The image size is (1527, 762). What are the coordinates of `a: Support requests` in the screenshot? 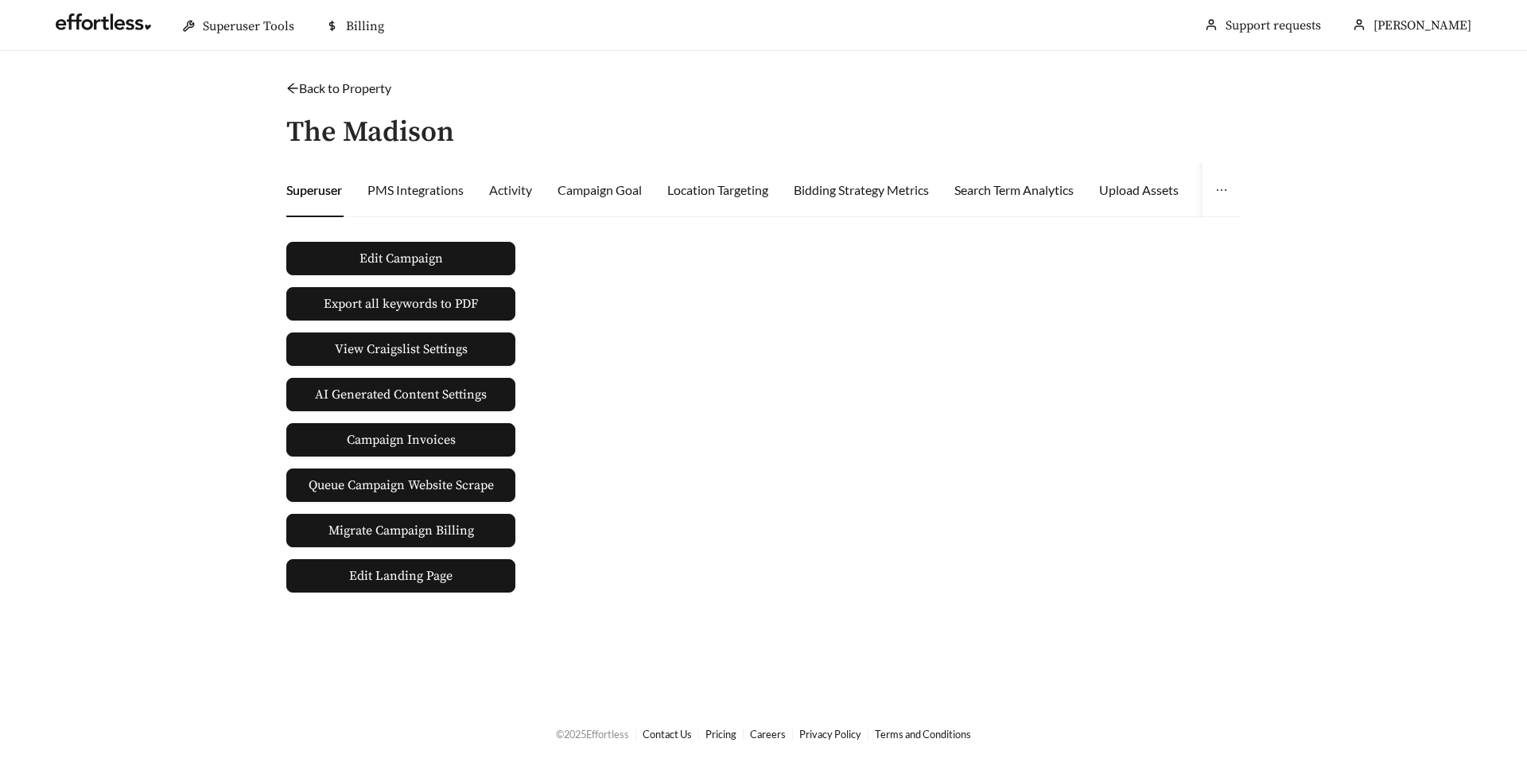 It's located at (1273, 25).